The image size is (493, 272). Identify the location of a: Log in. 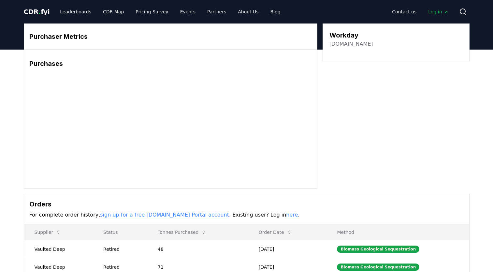
(438, 12).